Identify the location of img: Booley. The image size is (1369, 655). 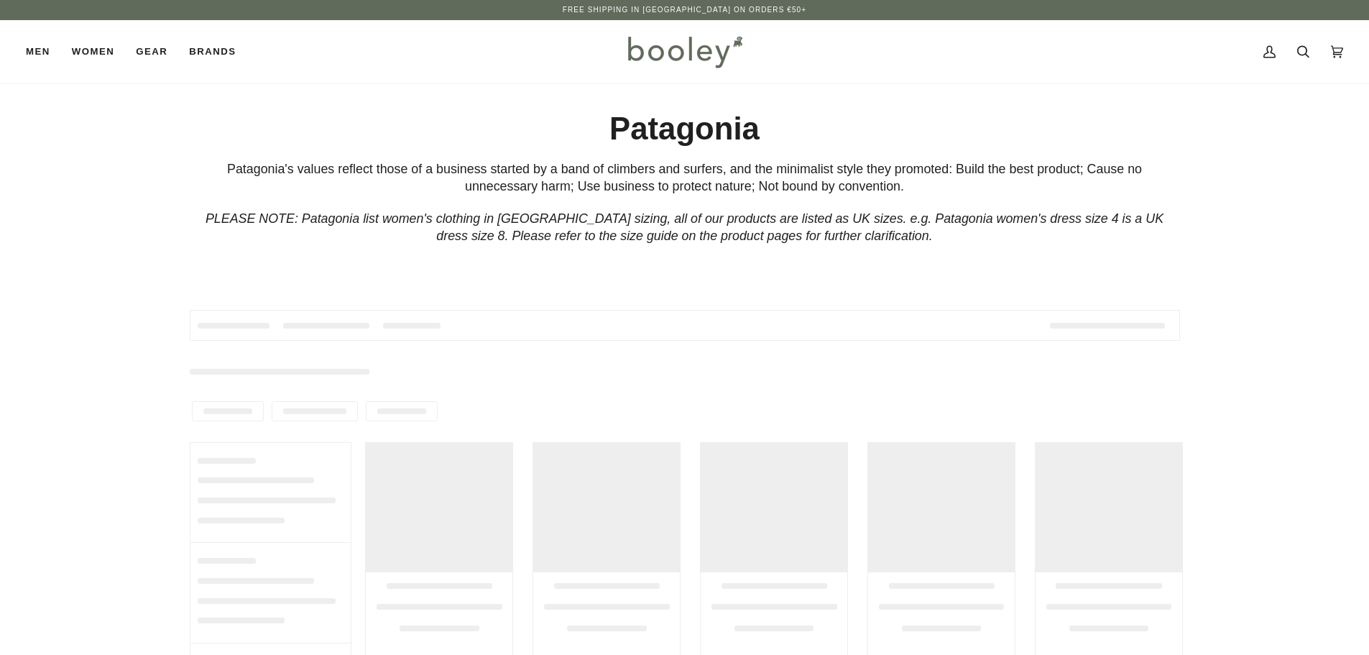
(684, 52).